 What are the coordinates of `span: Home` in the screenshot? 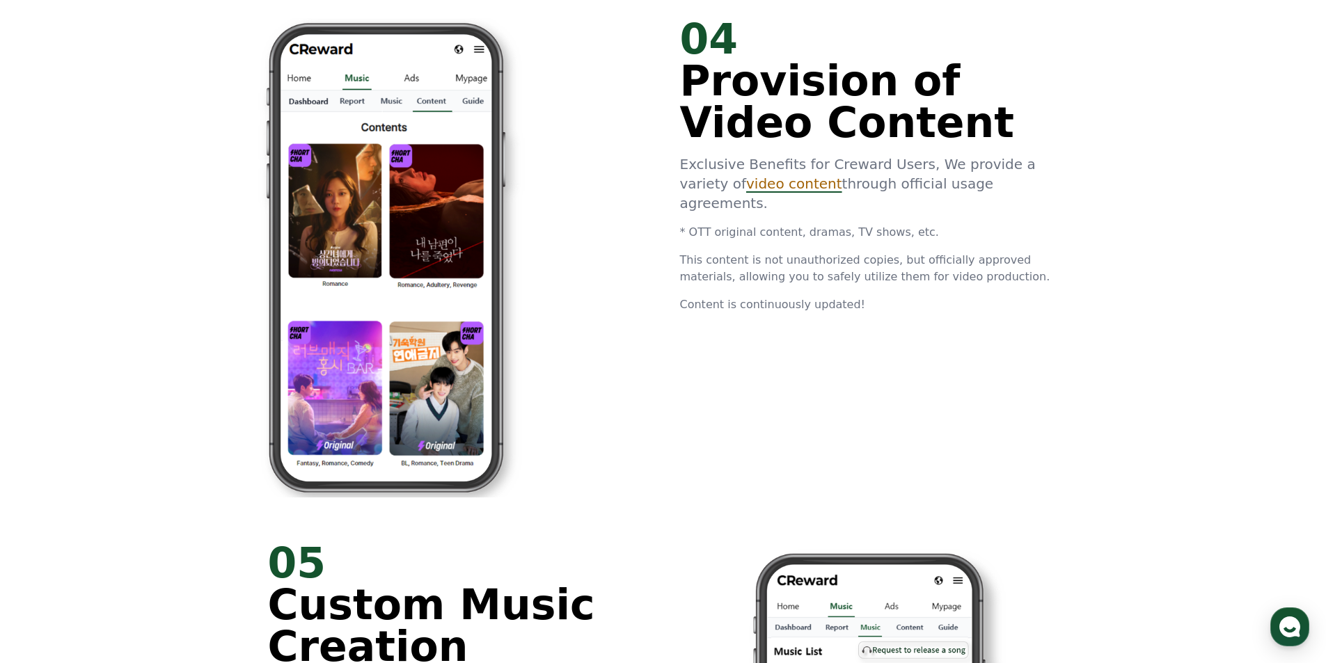 It's located at (47, 468).